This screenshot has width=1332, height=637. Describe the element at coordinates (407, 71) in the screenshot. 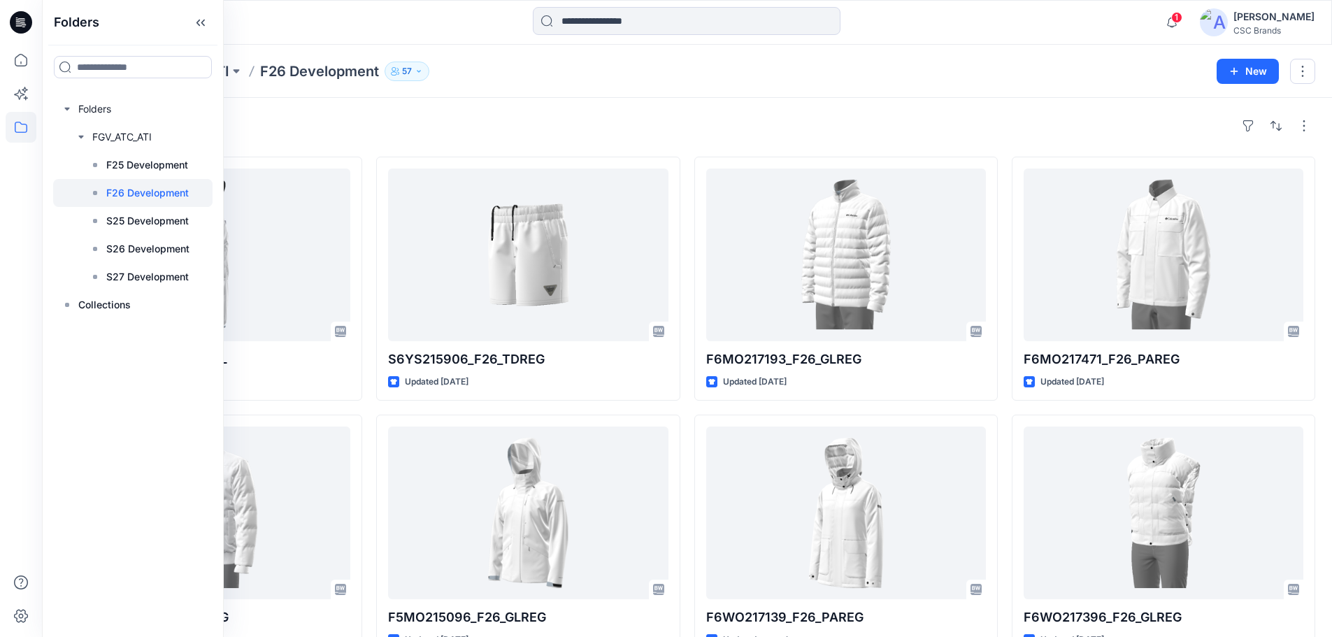

I see `button: 57` at that location.